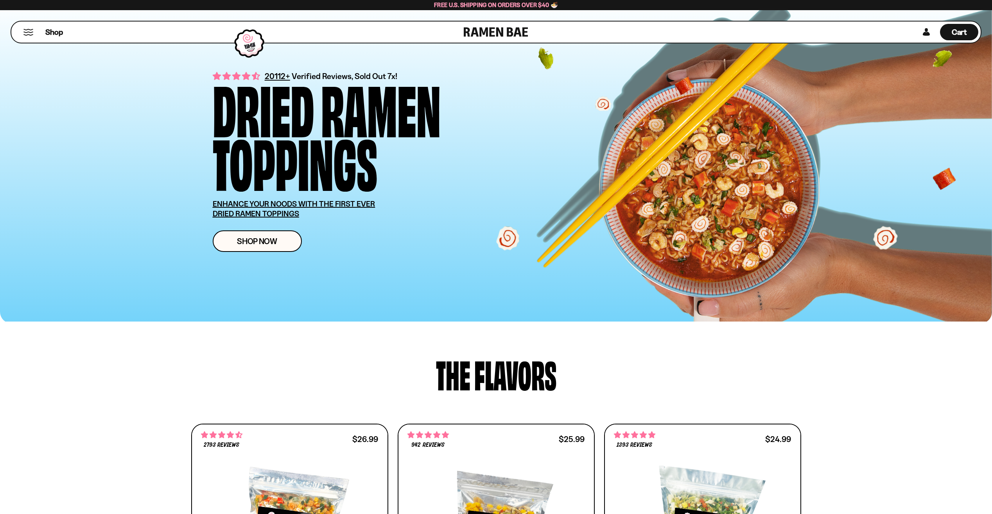 The height and width of the screenshot is (514, 992). What do you see at coordinates (428, 435) in the screenshot?
I see `span: 4.75 stars` at bounding box center [428, 435].